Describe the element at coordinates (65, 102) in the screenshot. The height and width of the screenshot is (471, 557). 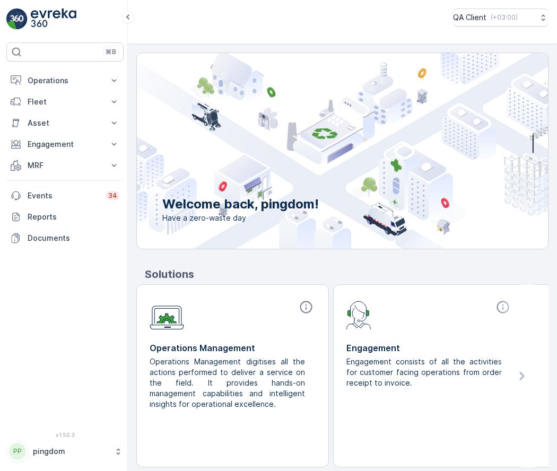
I see `p: Fleet` at that location.